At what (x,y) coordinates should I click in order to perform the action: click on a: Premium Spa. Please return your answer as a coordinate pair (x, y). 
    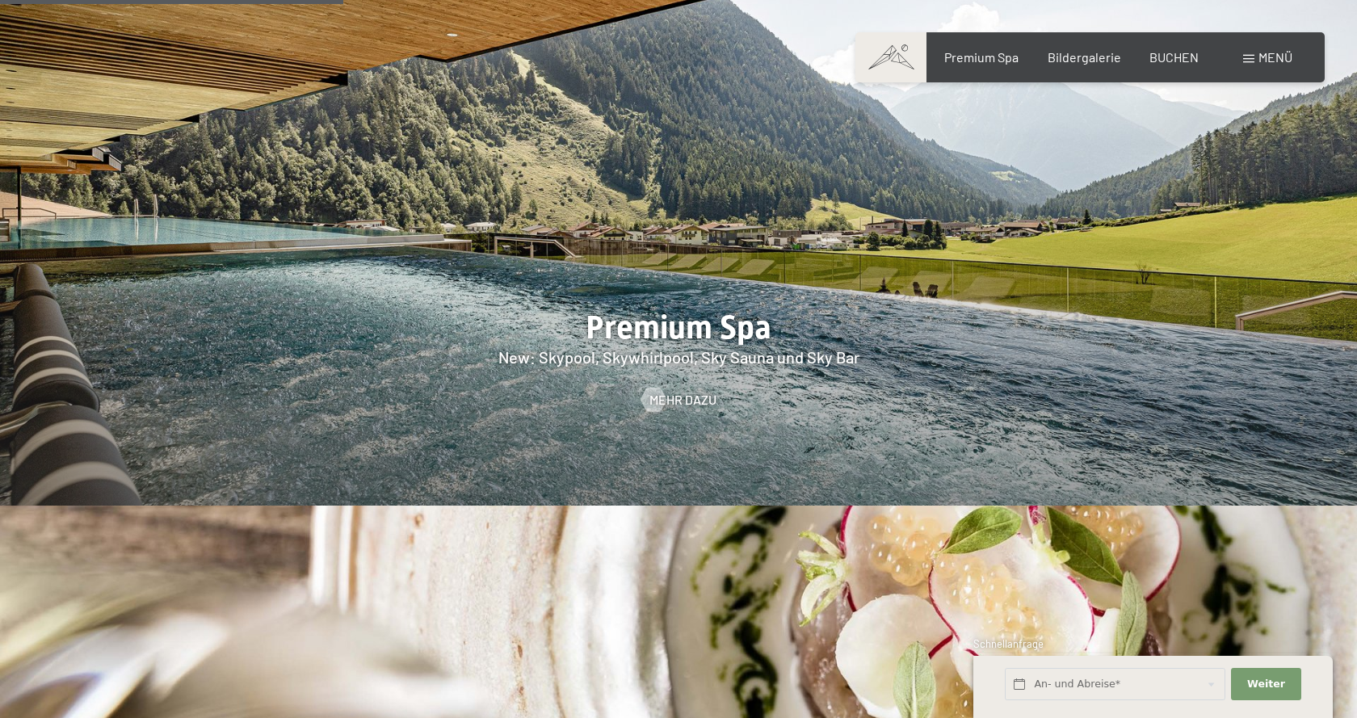
    Looking at the image, I should click on (982, 57).